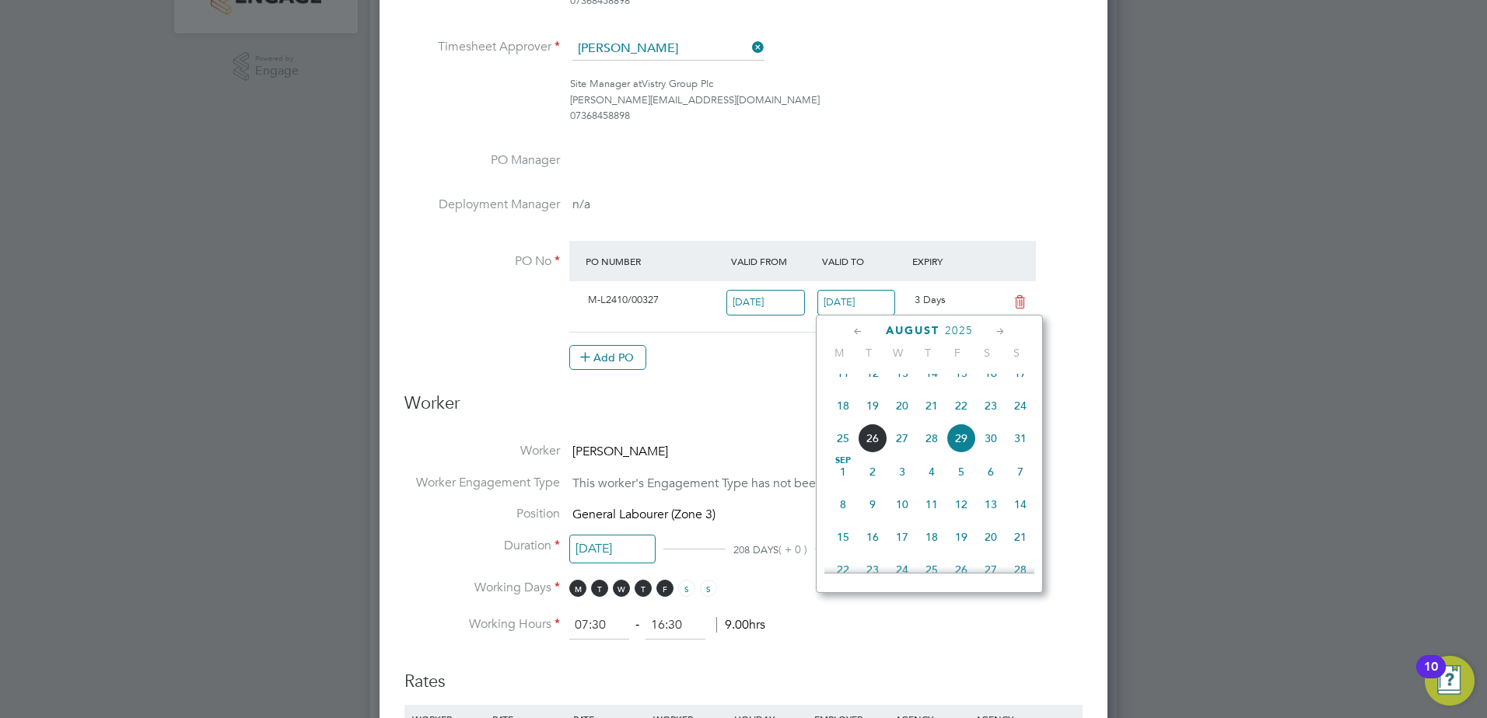  I want to click on div: PO Number, so click(654, 261).